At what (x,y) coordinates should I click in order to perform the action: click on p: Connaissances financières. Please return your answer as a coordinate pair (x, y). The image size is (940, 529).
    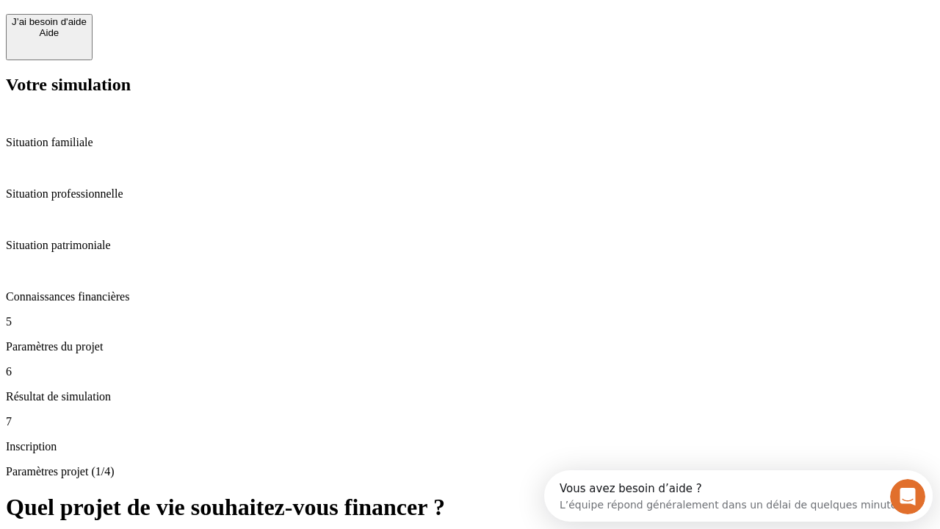
    Looking at the image, I should click on (470, 297).